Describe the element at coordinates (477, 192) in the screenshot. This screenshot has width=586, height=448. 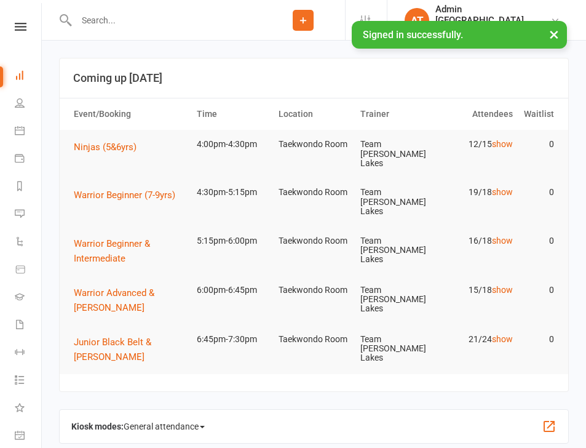
I see `td: 19/18` at that location.